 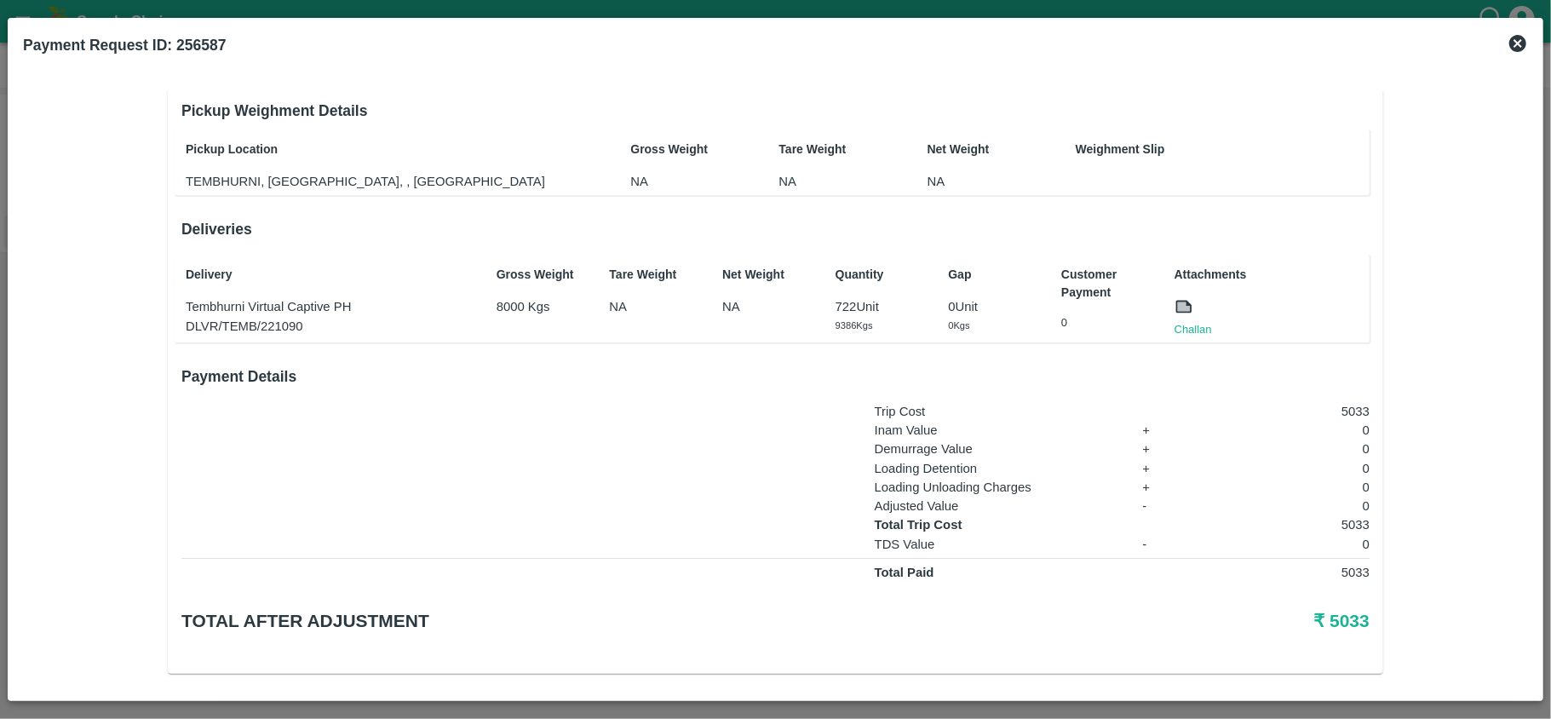 What do you see at coordinates (775, 229) in the screenshot?
I see `h6: Deliveries` at bounding box center [775, 229].